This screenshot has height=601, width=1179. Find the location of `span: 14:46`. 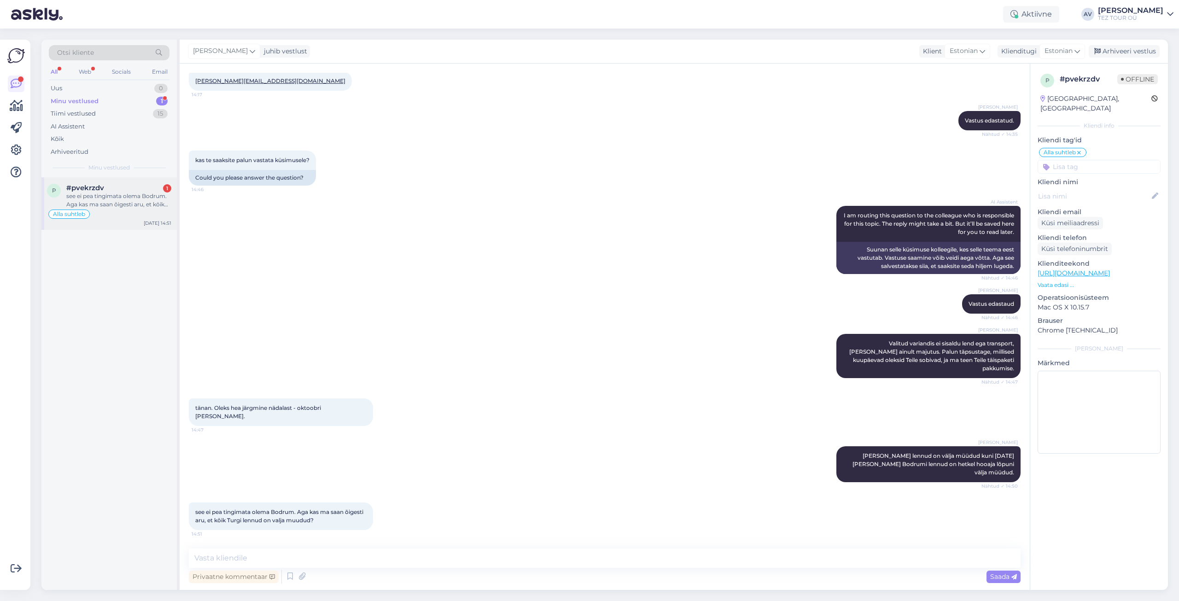

span: 14:46 is located at coordinates (209, 189).